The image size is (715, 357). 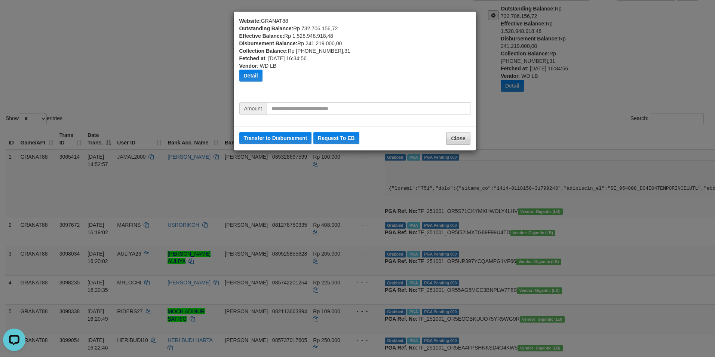 What do you see at coordinates (458, 138) in the screenshot?
I see `button: Close` at bounding box center [458, 138].